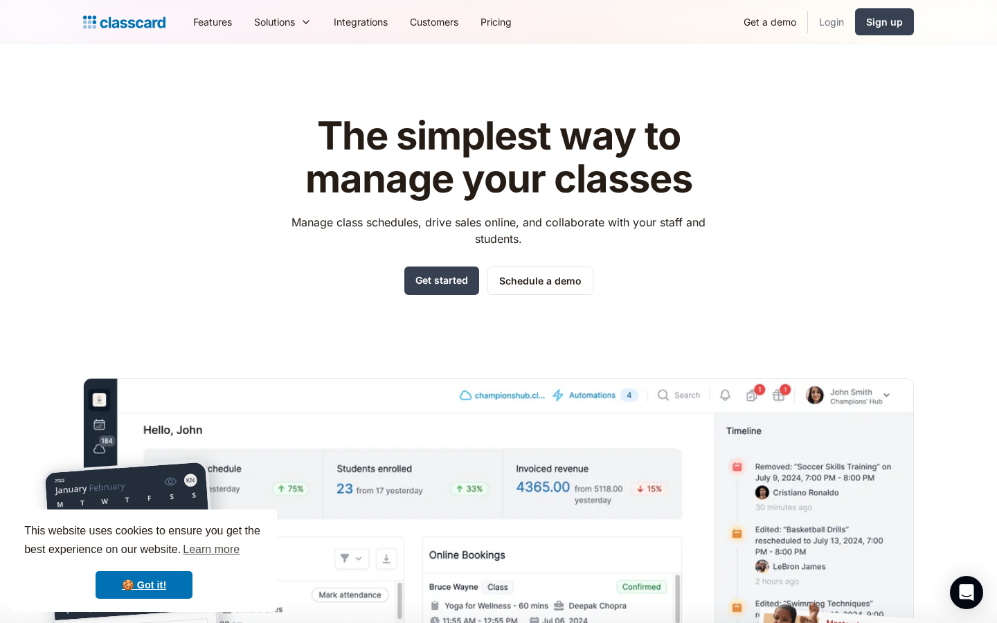 The height and width of the screenshot is (623, 997). What do you see at coordinates (144, 585) in the screenshot?
I see `a: dismiss cookie message` at bounding box center [144, 585].